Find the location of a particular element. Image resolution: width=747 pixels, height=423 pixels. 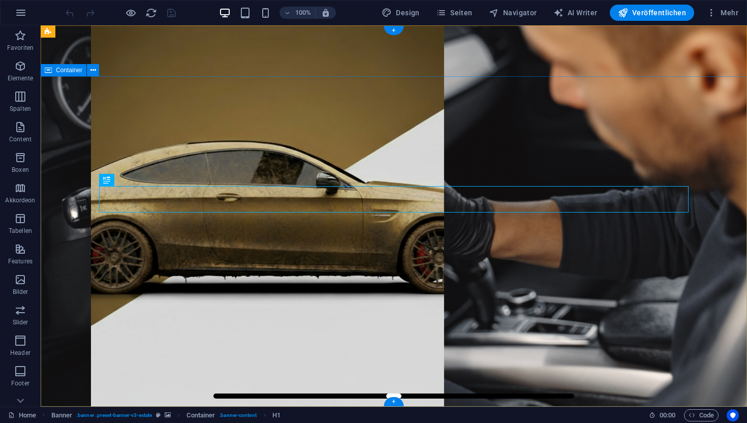

p: Bilder is located at coordinates (20, 292).